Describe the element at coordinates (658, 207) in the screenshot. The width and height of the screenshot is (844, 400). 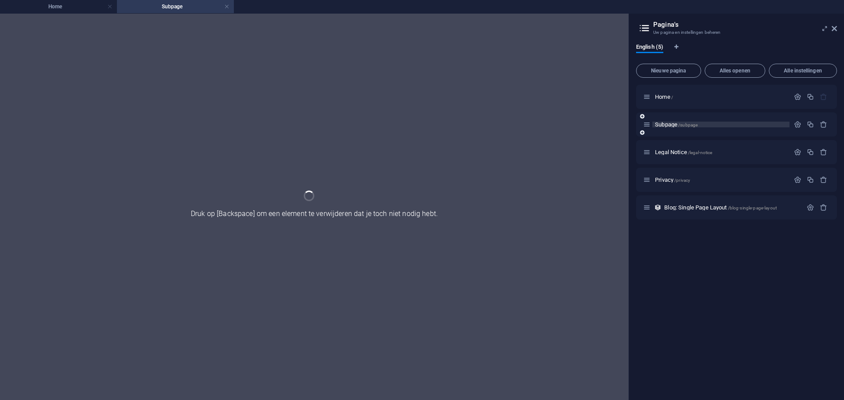
I see `div: Deze indeling wordt gebruikt als sjabloon voor alle items (bijvoorbeeld een blogpost) in deze col...` at that location.